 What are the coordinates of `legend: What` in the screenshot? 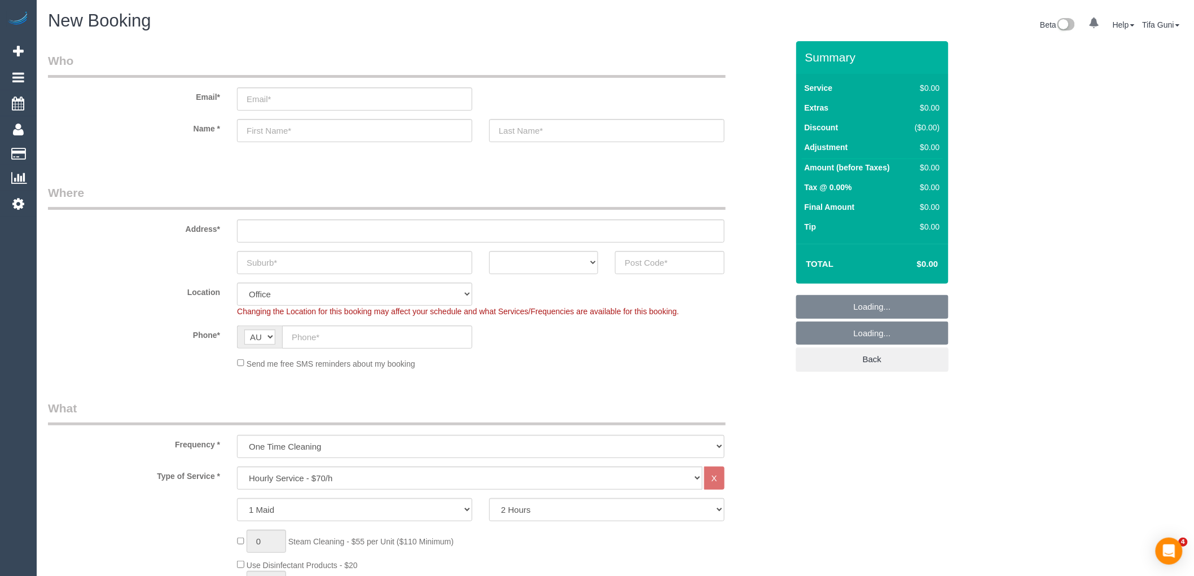 It's located at (386, 412).